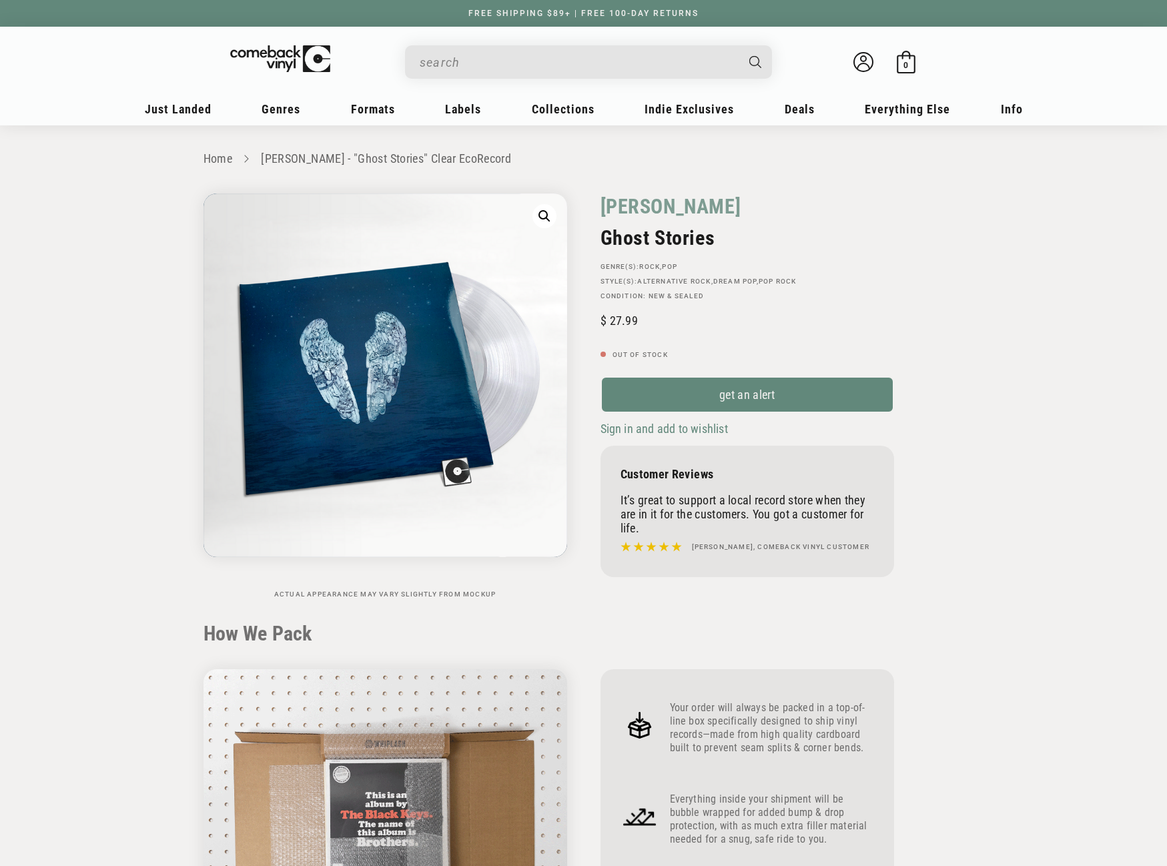  What do you see at coordinates (563, 109) in the screenshot?
I see `span: Collections` at bounding box center [563, 109].